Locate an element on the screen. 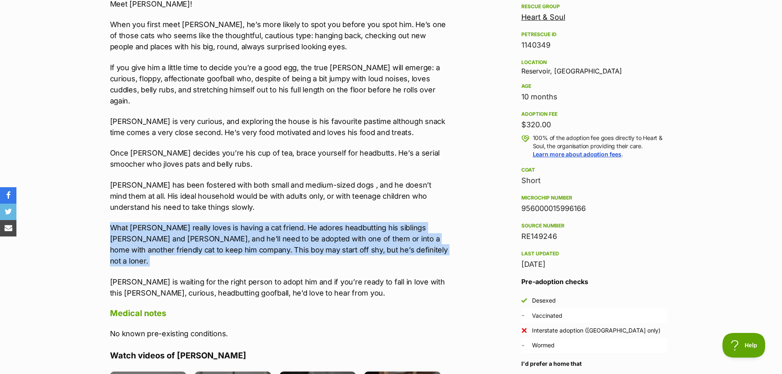  div: Last updated is located at coordinates (594, 254).